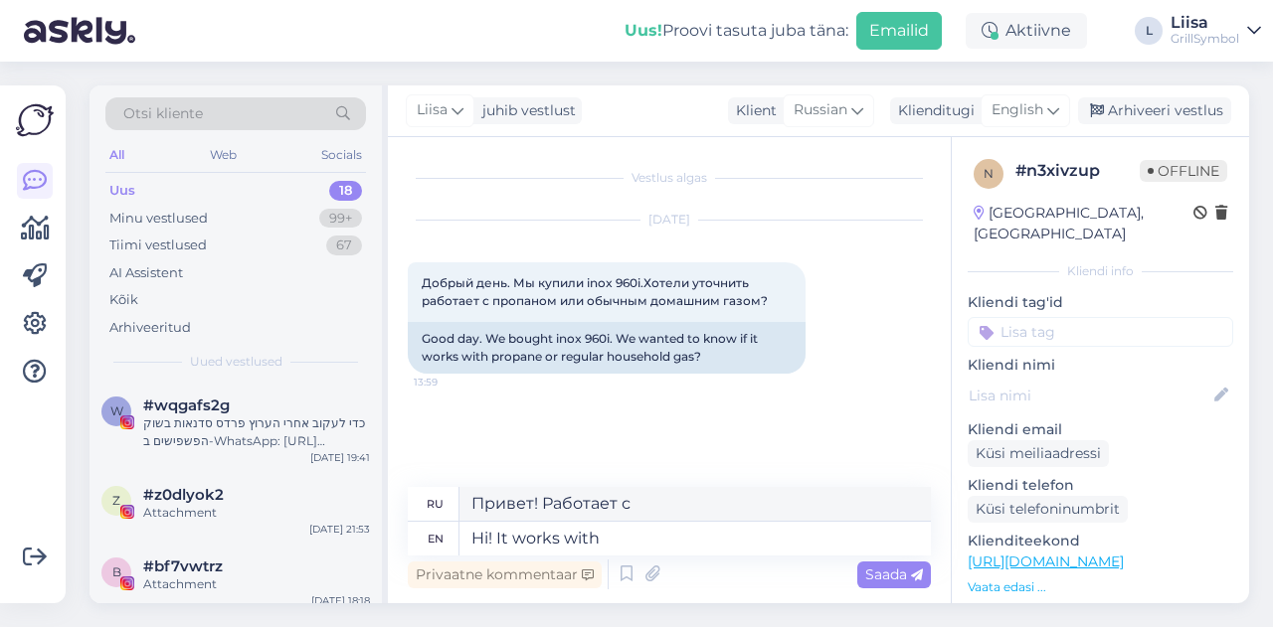 The height and width of the screenshot is (627, 1273). What do you see at coordinates (340, 219) in the screenshot?
I see `div: 99+` at bounding box center [340, 219].